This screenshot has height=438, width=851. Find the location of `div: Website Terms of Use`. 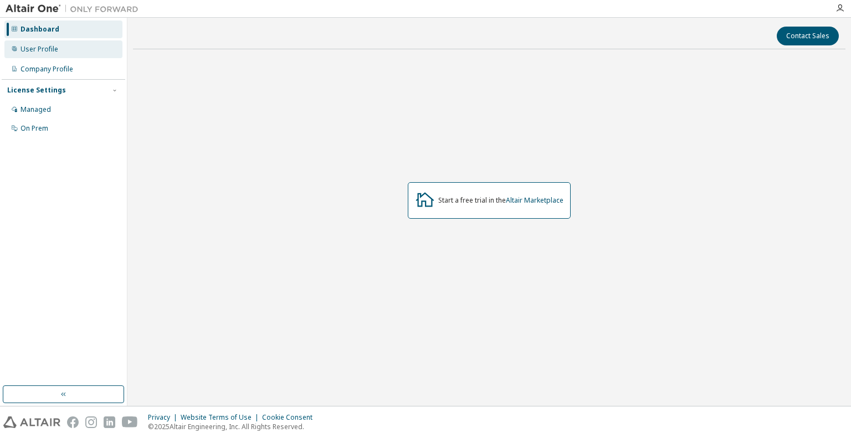

div: Website Terms of Use is located at coordinates (221, 418).